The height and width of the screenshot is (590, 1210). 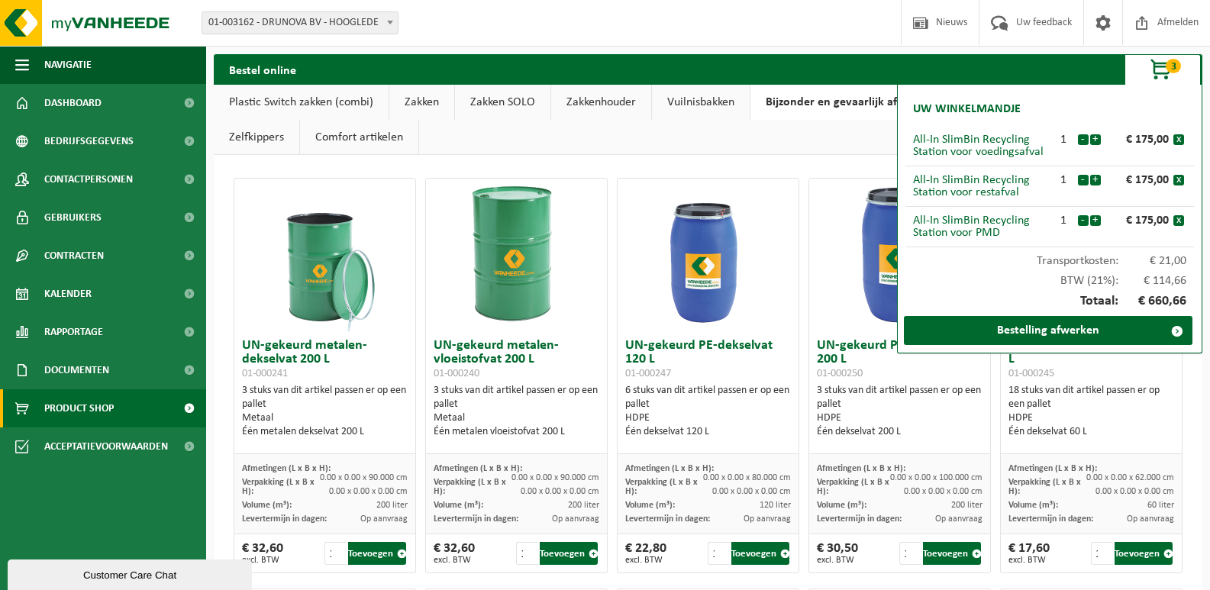 I want to click on div: 18 stuks van dit artikel passen er op een pallet, so click(x=1091, y=412).